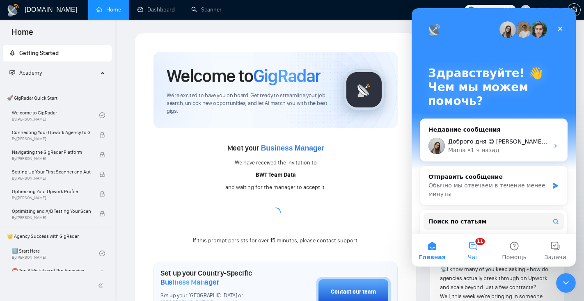 The width and height of the screenshot is (584, 301). Describe the element at coordinates (276, 175) in the screenshot. I see `b: BWT Team Data` at that location.